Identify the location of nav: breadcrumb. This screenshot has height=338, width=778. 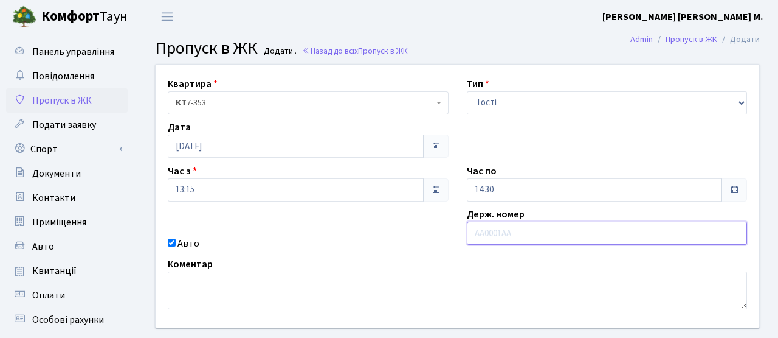
(695, 40).